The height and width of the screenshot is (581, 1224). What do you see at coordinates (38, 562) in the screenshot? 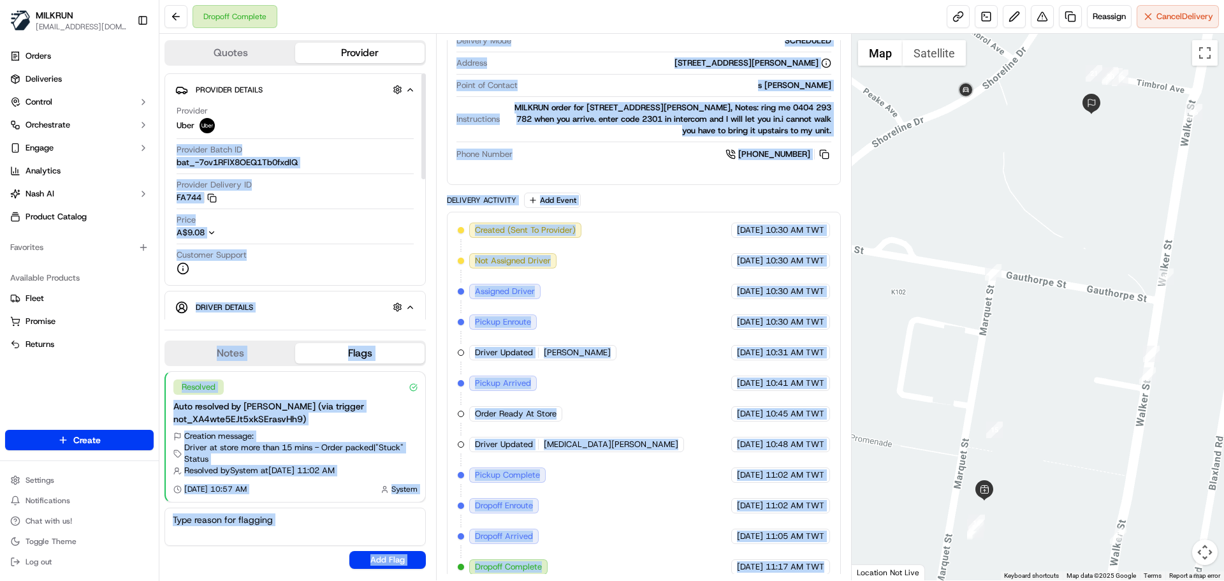
I see `span: Log out` at bounding box center [38, 562].